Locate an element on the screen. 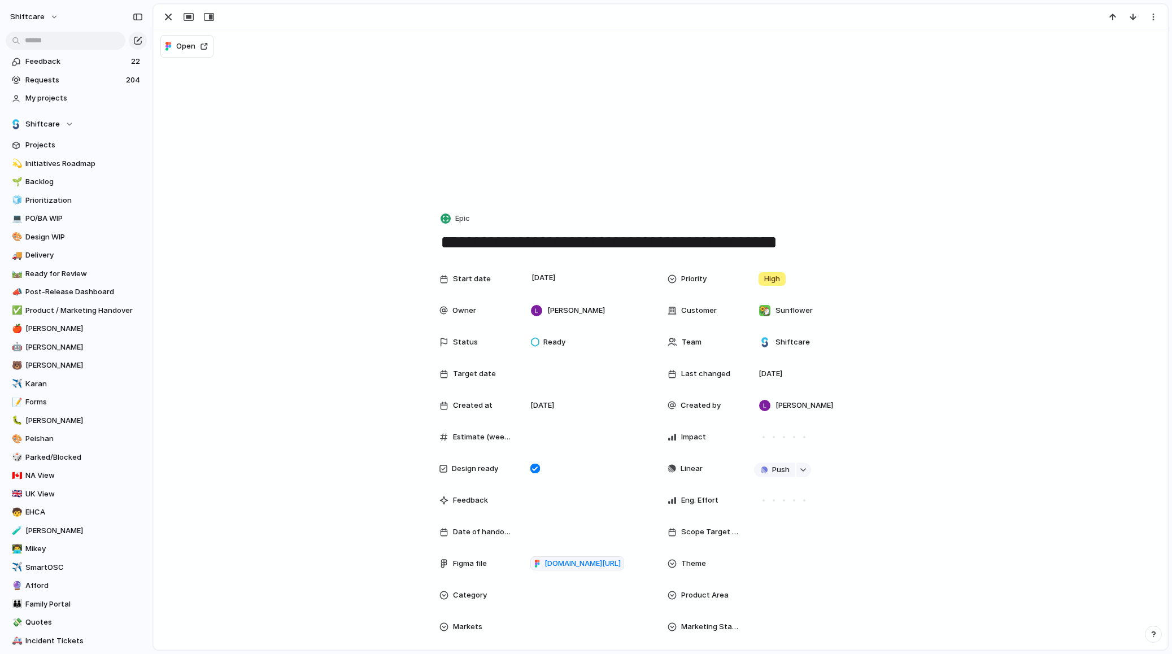 This screenshot has height=654, width=1172. div: 🎨Peishan is located at coordinates (76, 439).